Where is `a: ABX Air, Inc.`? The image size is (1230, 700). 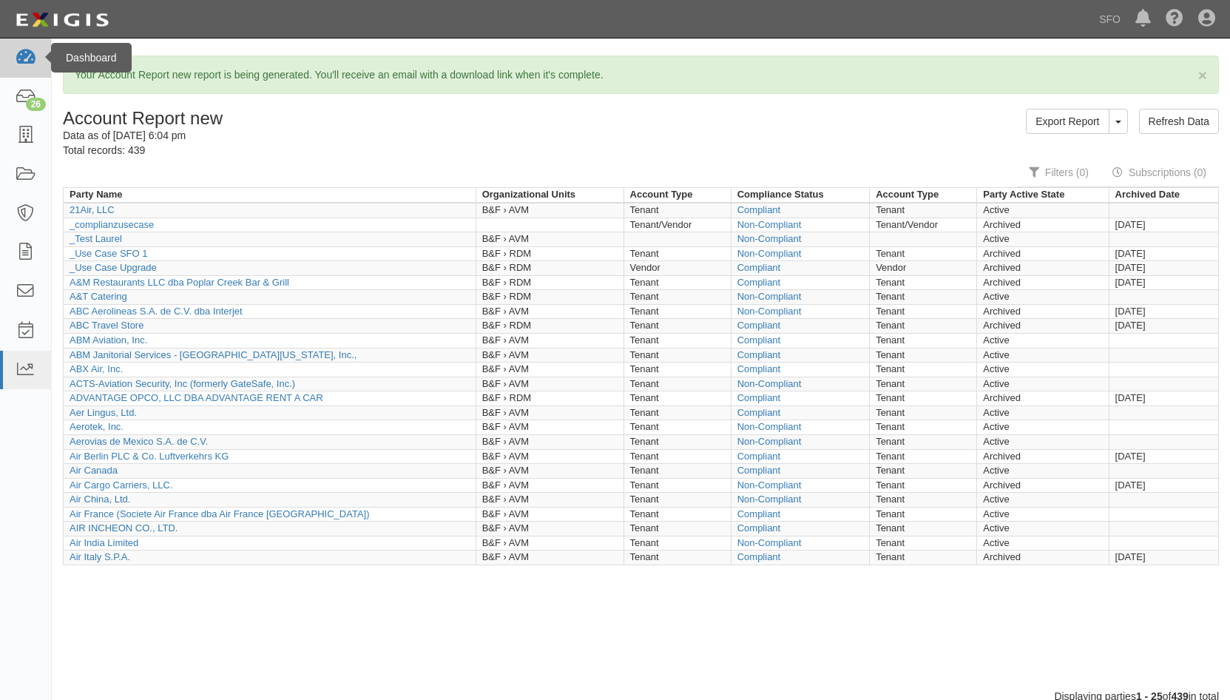 a: ABX Air, Inc. is located at coordinates (96, 368).